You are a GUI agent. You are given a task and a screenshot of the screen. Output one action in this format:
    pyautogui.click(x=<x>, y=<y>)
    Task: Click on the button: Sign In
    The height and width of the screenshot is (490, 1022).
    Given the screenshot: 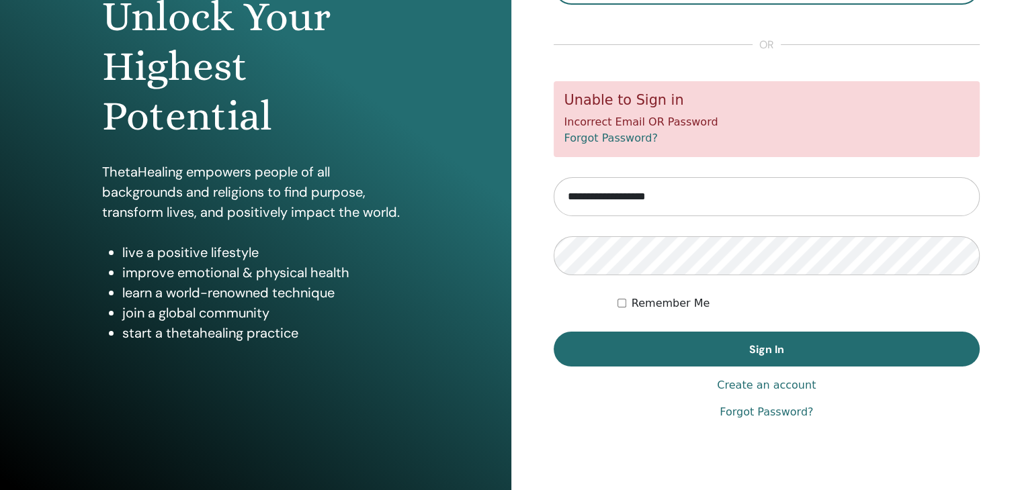 What is the action you would take?
    pyautogui.click(x=766, y=349)
    